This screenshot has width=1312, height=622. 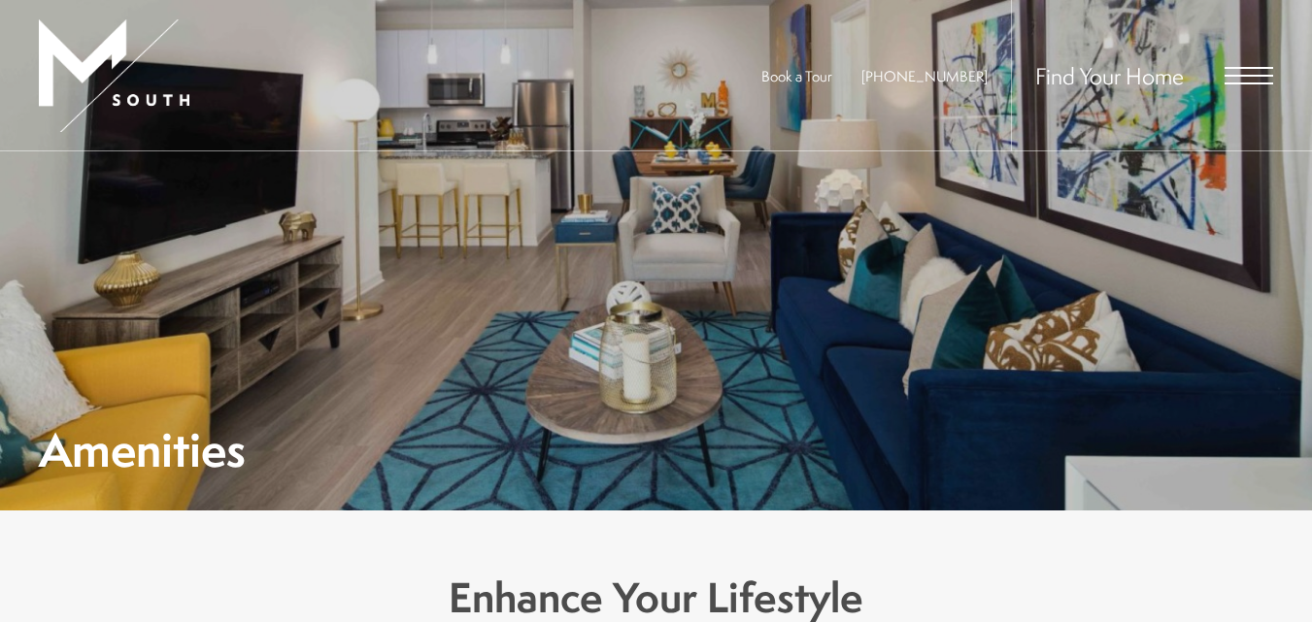 What do you see at coordinates (1109, 76) in the screenshot?
I see `a: Find Your Home` at bounding box center [1109, 76].